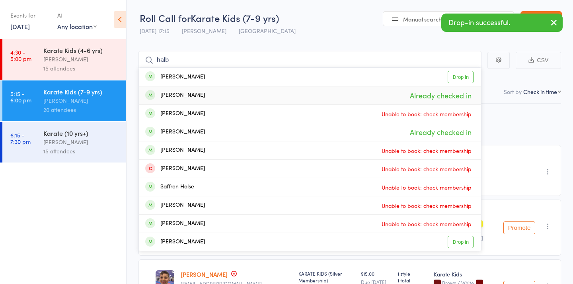  I want to click on button: CSV, so click(538, 60).